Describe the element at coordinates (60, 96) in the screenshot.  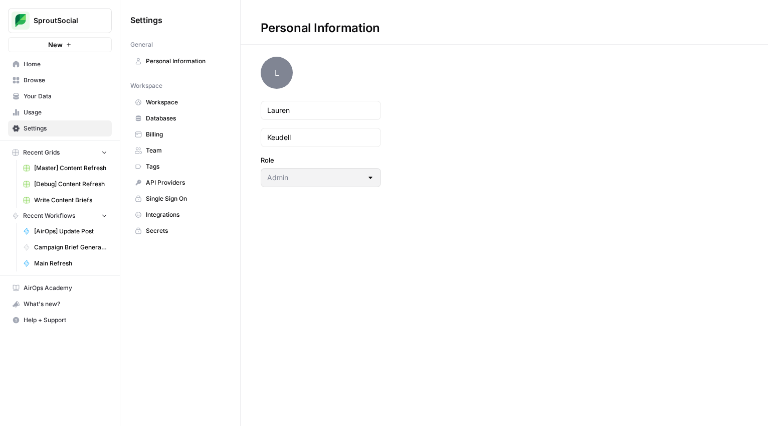
I see `a: Your Data` at that location.